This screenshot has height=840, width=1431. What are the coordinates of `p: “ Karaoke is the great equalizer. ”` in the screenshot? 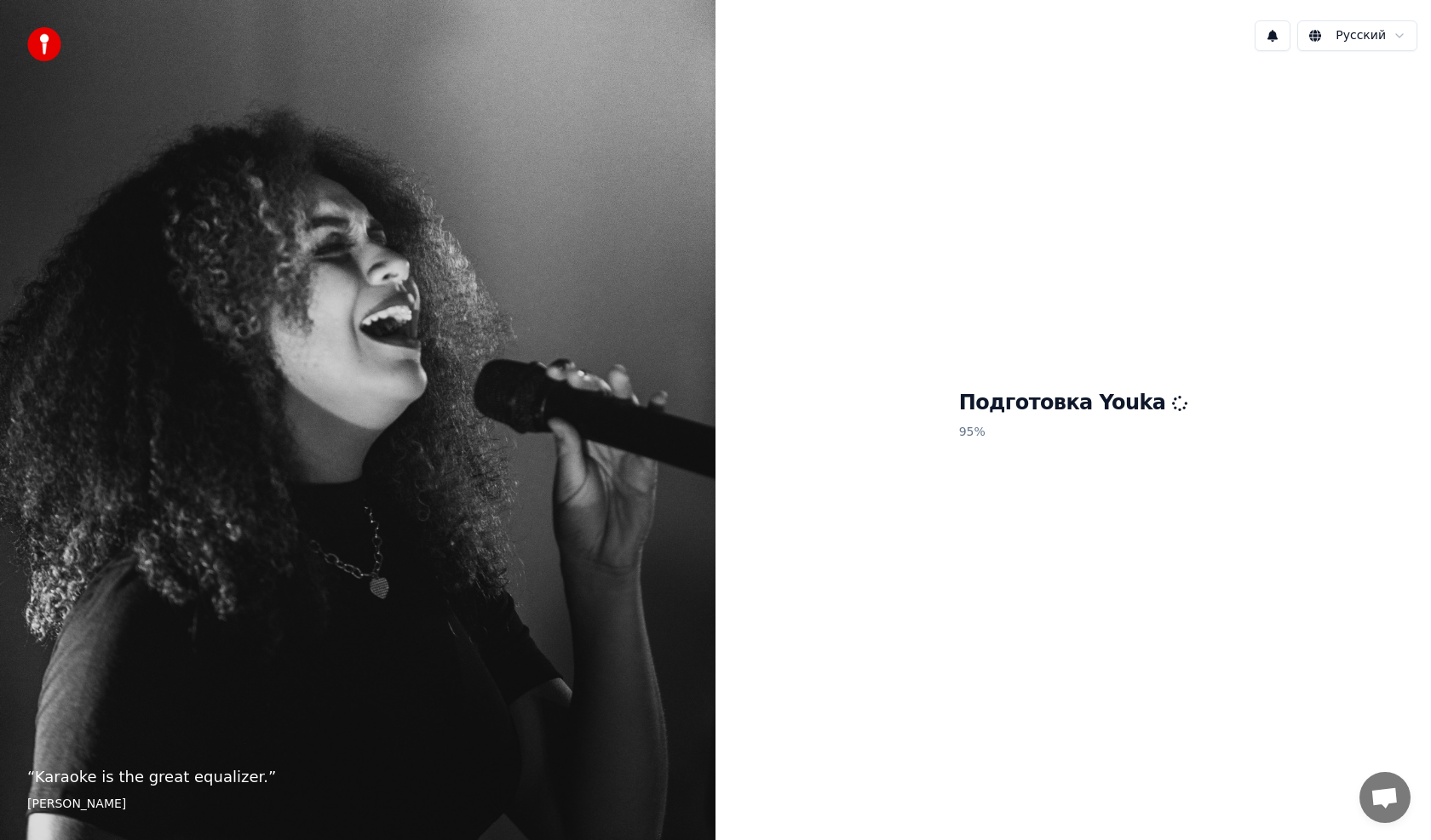 It's located at (358, 778).